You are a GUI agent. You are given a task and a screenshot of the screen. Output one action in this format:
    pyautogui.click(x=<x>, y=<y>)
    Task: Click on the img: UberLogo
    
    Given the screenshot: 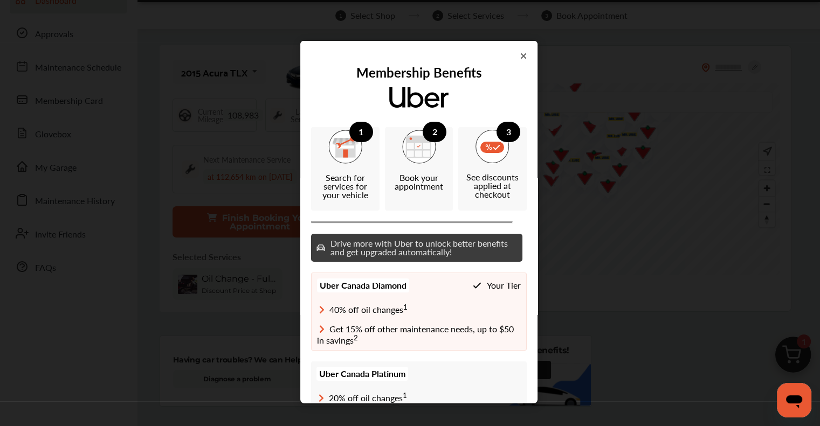 What is the action you would take?
    pyautogui.click(x=419, y=97)
    